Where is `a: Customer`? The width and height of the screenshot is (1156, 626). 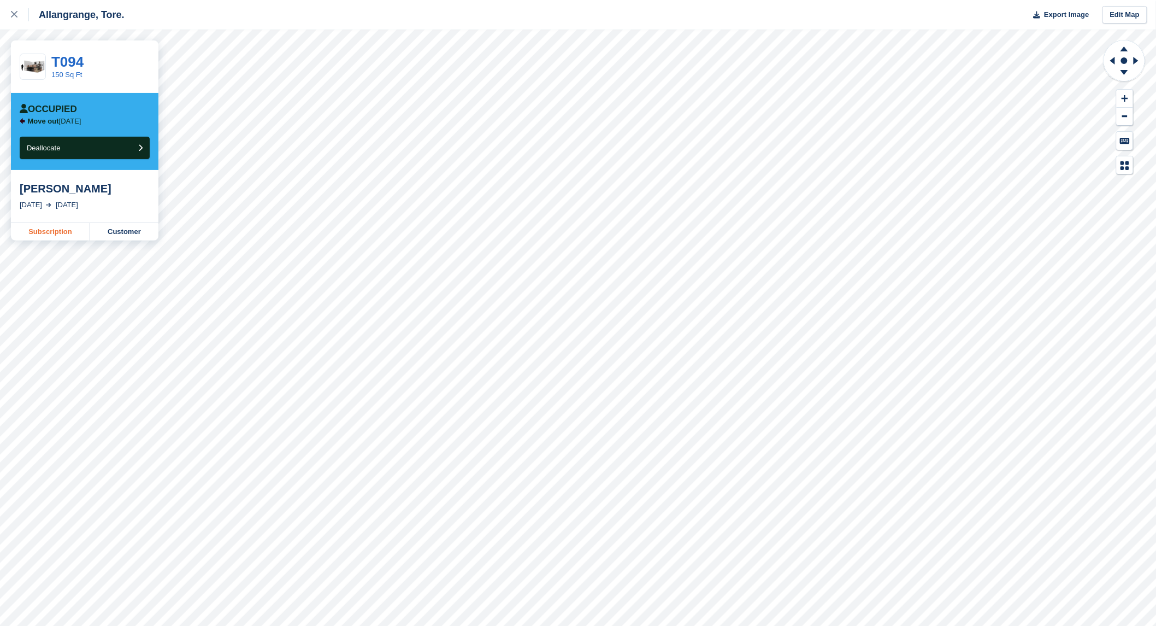 a: Customer is located at coordinates (124, 232).